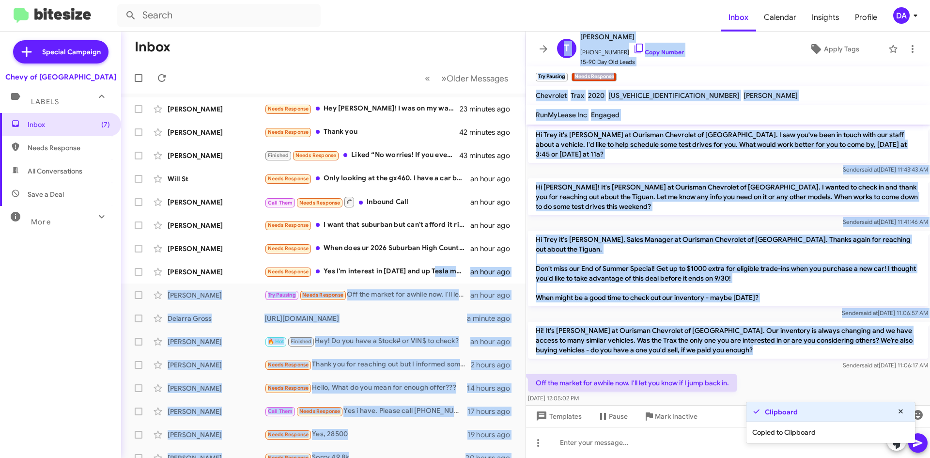  I want to click on div: Liked “No worries! If you ever consider selling your vehicle or change your mind about purchasing..., so click(362, 155).